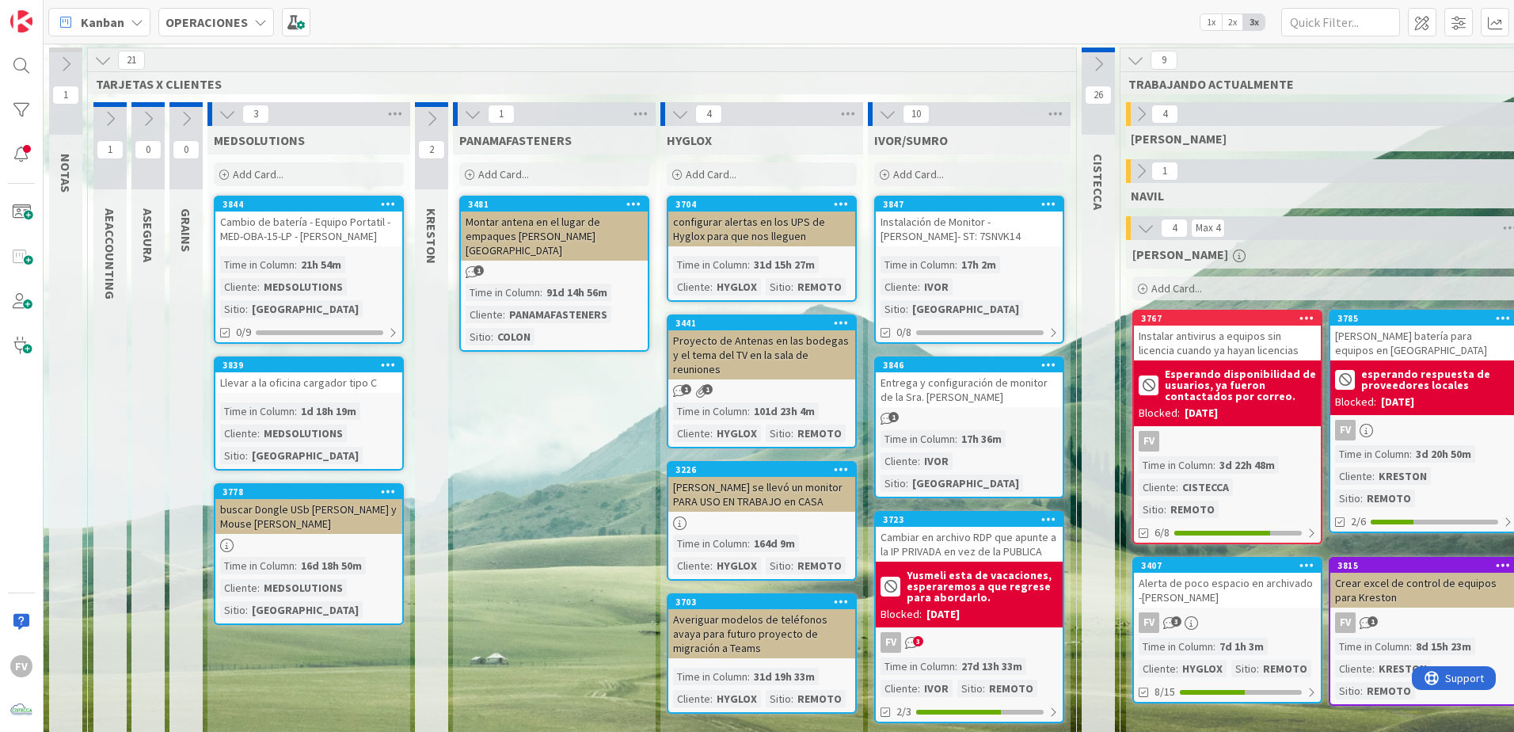 Image resolution: width=1514 pixels, height=732 pixels. What do you see at coordinates (1180, 254) in the screenshot?
I see `span: FERNANDO` at bounding box center [1180, 254].